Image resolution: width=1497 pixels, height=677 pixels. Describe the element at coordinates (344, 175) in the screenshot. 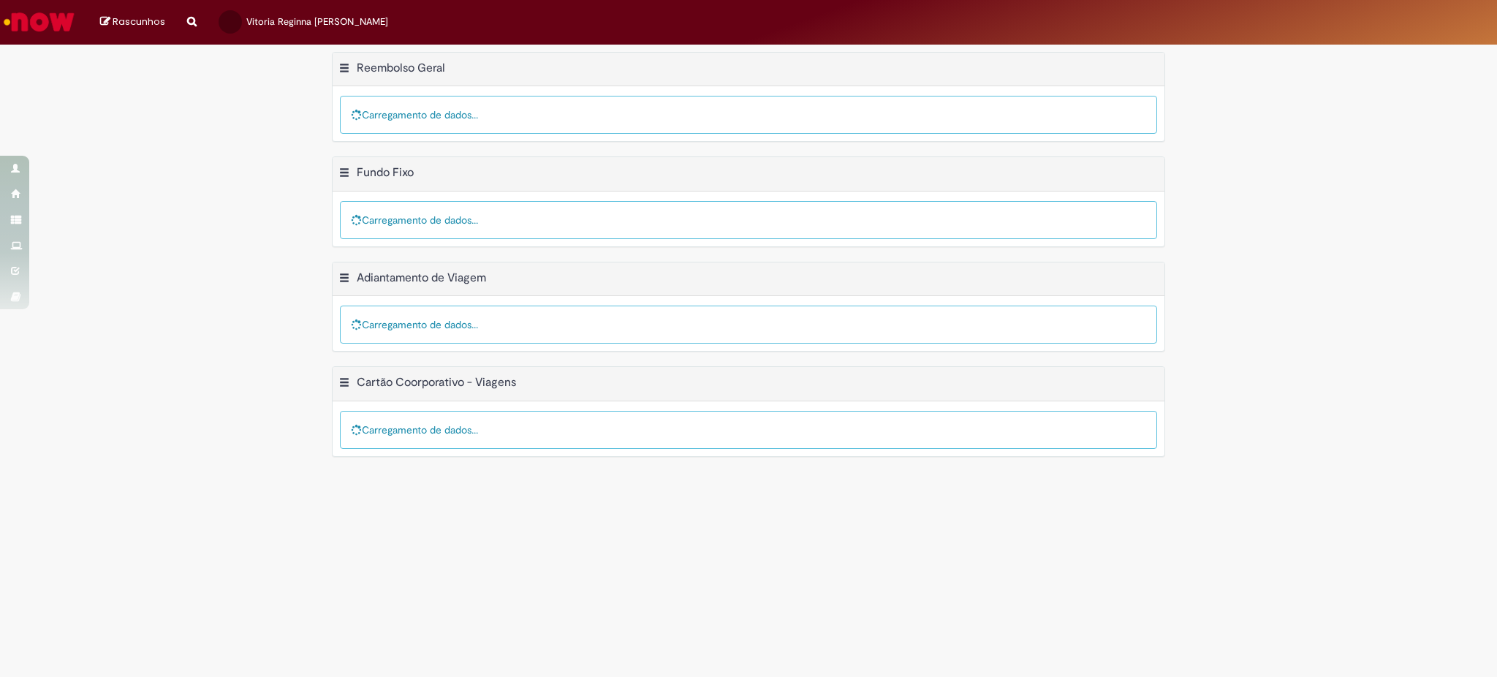

I see `button: Fundo Fixo Menu de contexto` at that location.